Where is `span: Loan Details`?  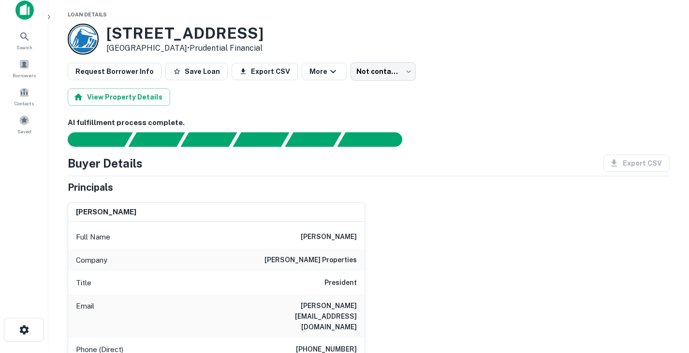
span: Loan Details is located at coordinates (87, 15).